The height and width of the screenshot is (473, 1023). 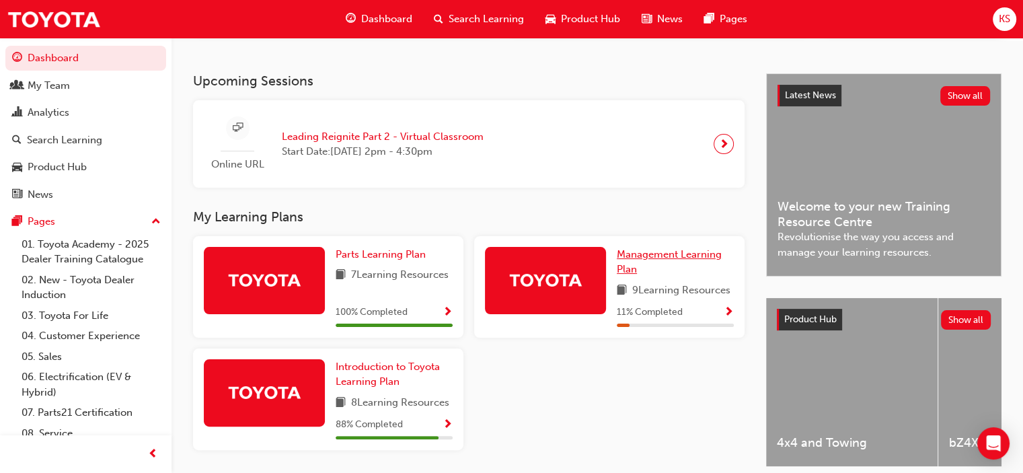 I want to click on span: Leading Reignite Part 2 - Virtual Classroom, so click(x=383, y=137).